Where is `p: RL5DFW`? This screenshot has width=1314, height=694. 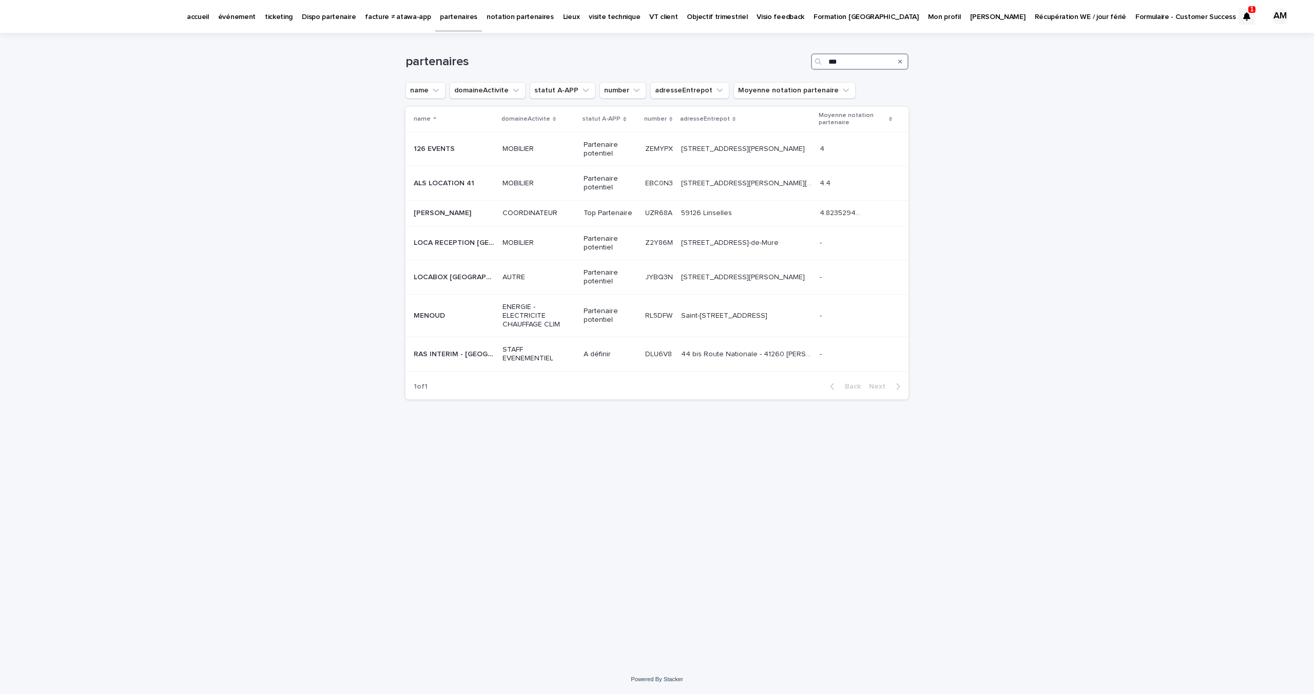
p: RL5DFW is located at coordinates (659, 315).